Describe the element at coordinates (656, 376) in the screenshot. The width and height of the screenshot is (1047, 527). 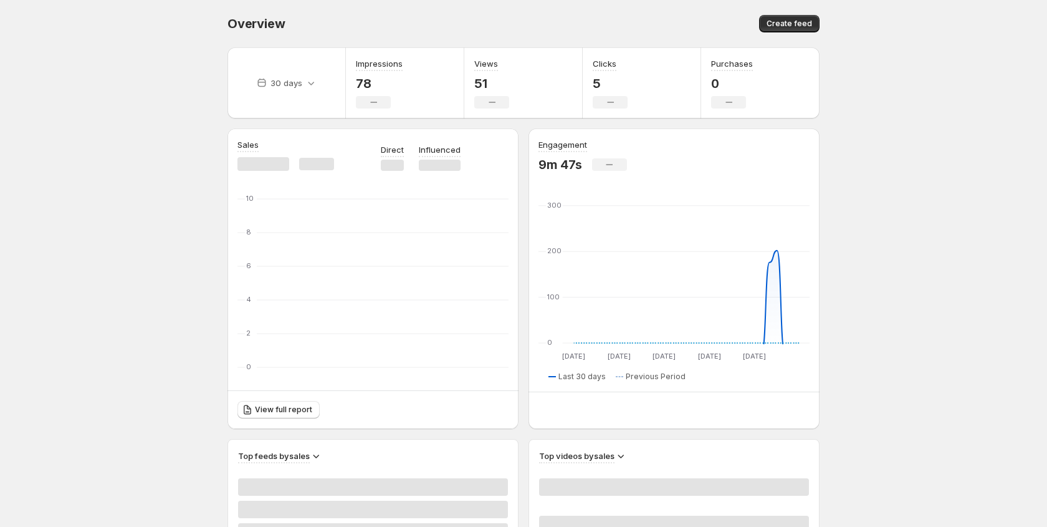
I see `span: Previous Period` at that location.